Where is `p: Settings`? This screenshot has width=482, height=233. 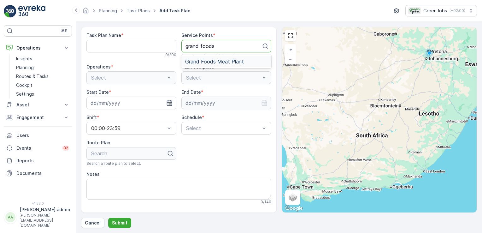 p: Settings is located at coordinates (25, 94).